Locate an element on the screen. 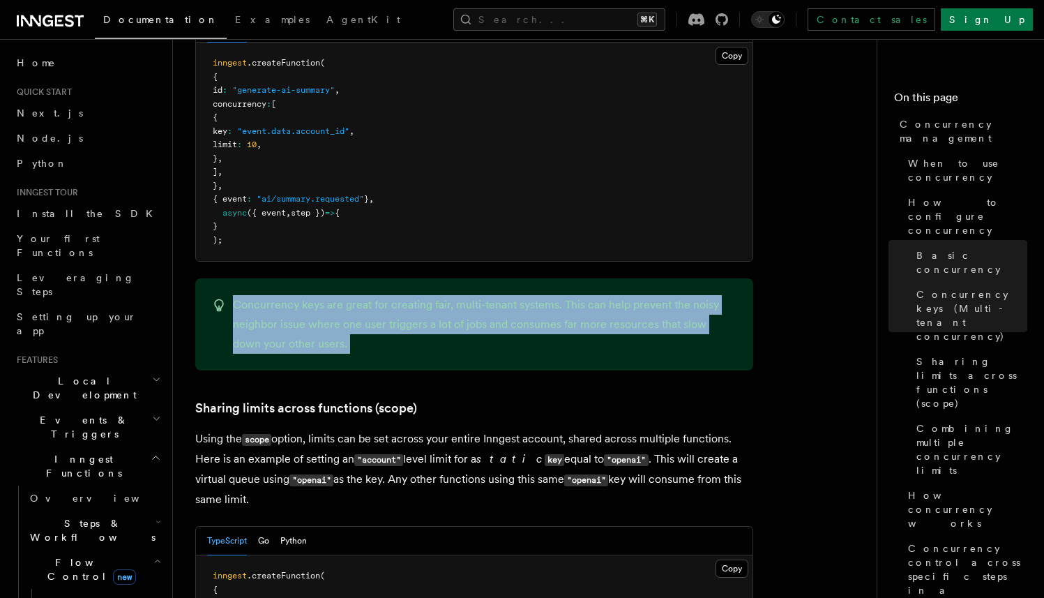  a: Next.js is located at coordinates (87, 113).